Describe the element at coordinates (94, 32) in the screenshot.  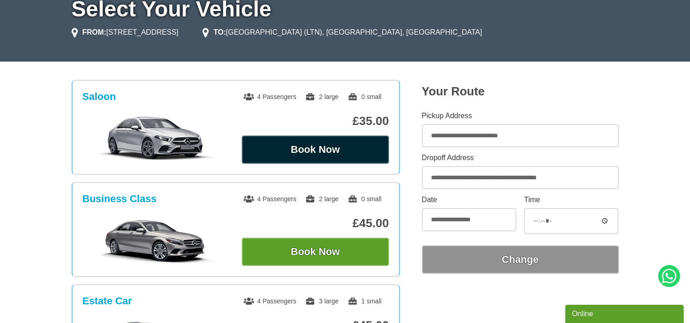
I see `strong: FROM:` at that location.